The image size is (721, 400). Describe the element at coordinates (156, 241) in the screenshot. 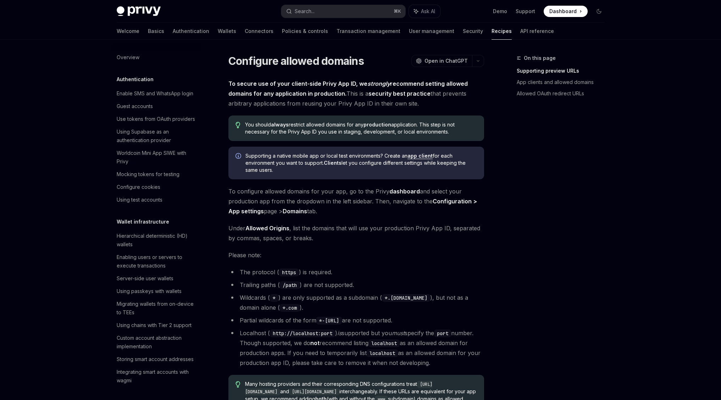

I see `a: Hierarchical deterministic (HD) wallets` at that location.